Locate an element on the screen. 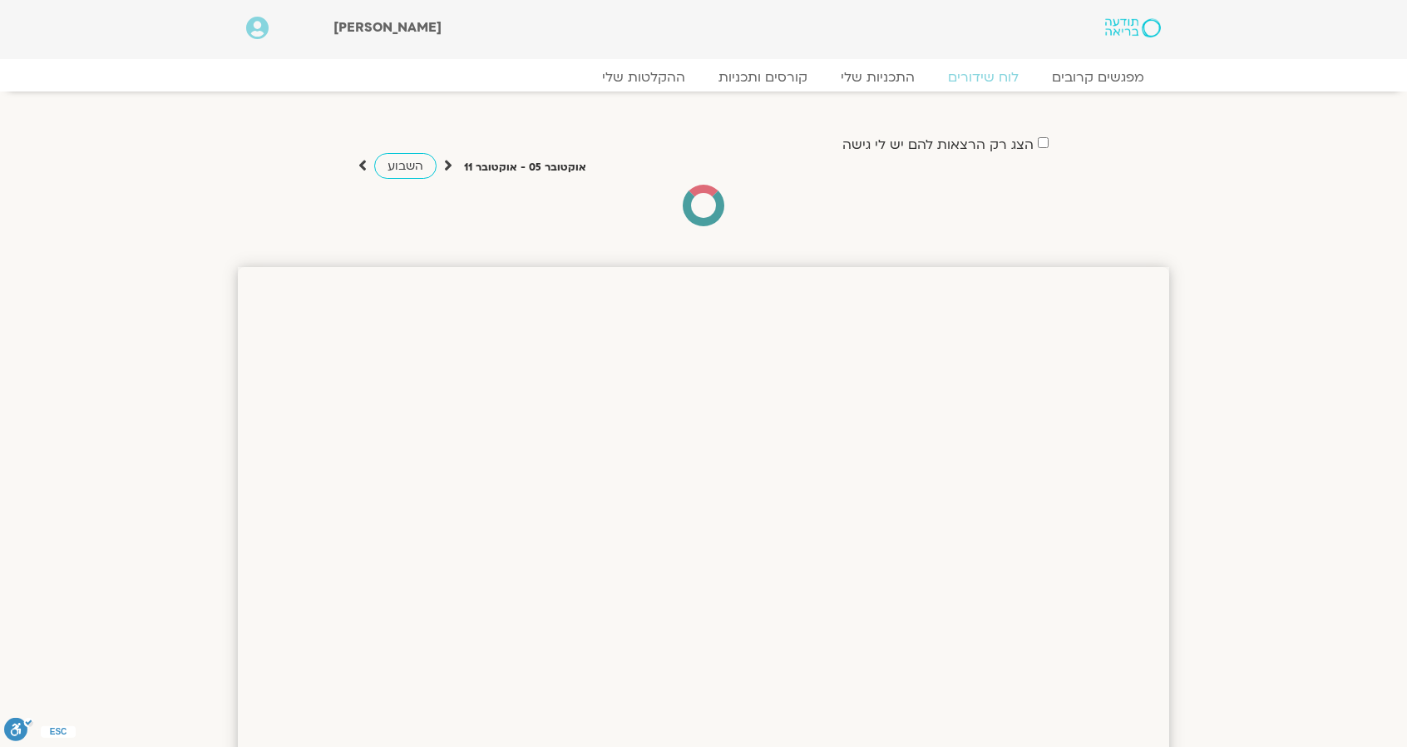  a: השבוע is located at coordinates (405, 165).